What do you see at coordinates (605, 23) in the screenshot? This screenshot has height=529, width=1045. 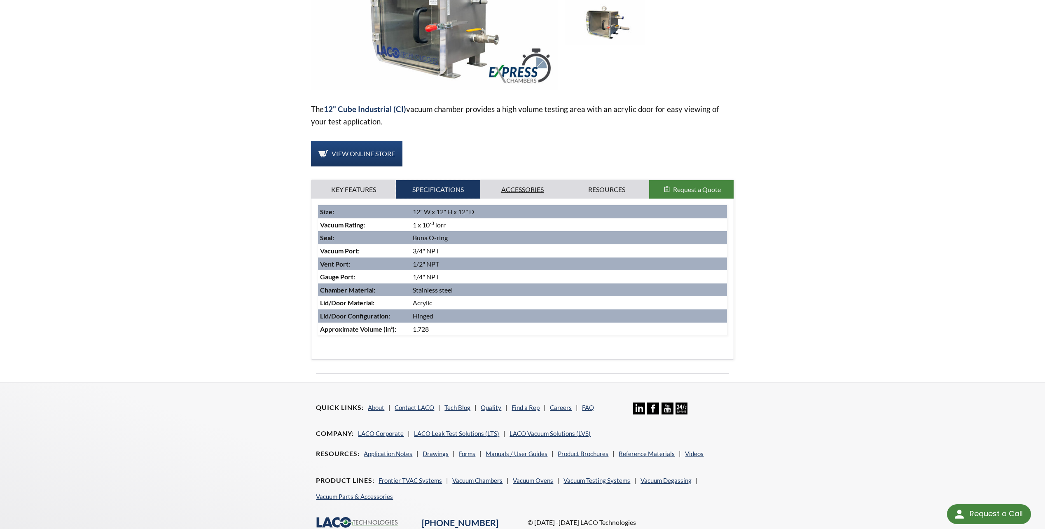 I see `img: LVC121212-3122-CI, port side` at bounding box center [605, 23].